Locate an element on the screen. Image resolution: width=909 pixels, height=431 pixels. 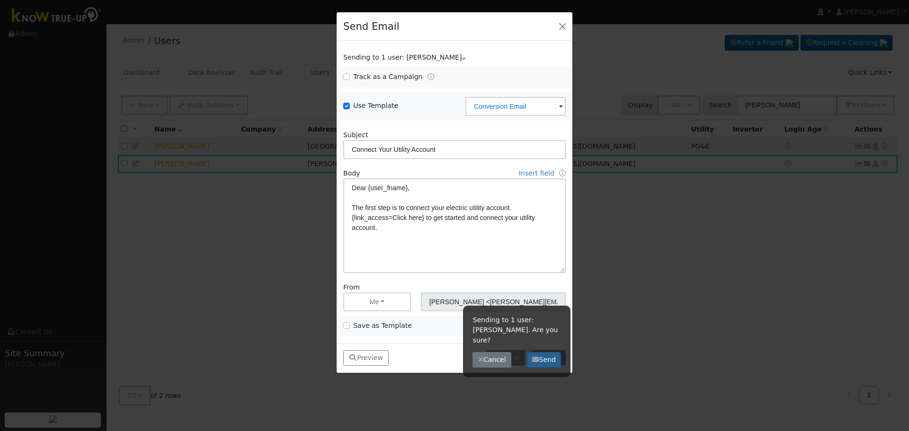
label: Save as Template is located at coordinates (382, 326).